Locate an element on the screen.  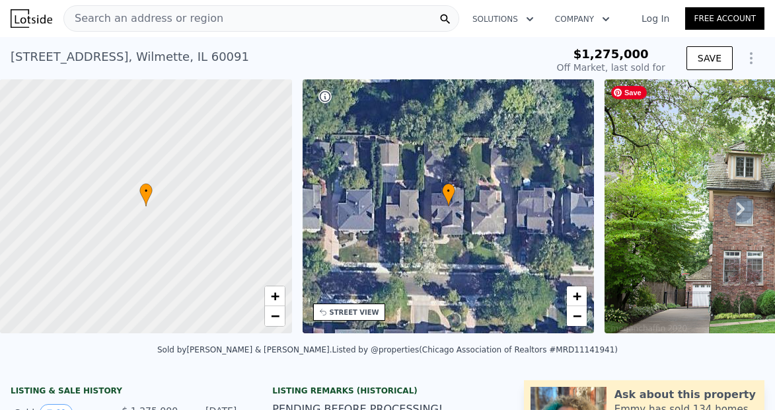
div: LISTING & SALE HISTORY is located at coordinates (125, 392).